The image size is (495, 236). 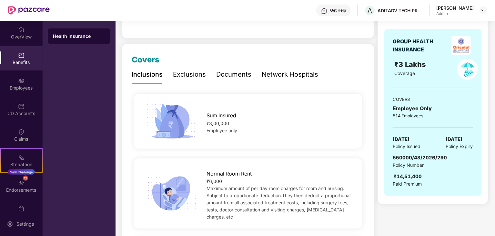 What do you see at coordinates (279, 202) in the screenshot?
I see `span: Maximum amount of per day room charges for room and nursing. Subject to proportionate deduction.T...` at bounding box center [279, 202].